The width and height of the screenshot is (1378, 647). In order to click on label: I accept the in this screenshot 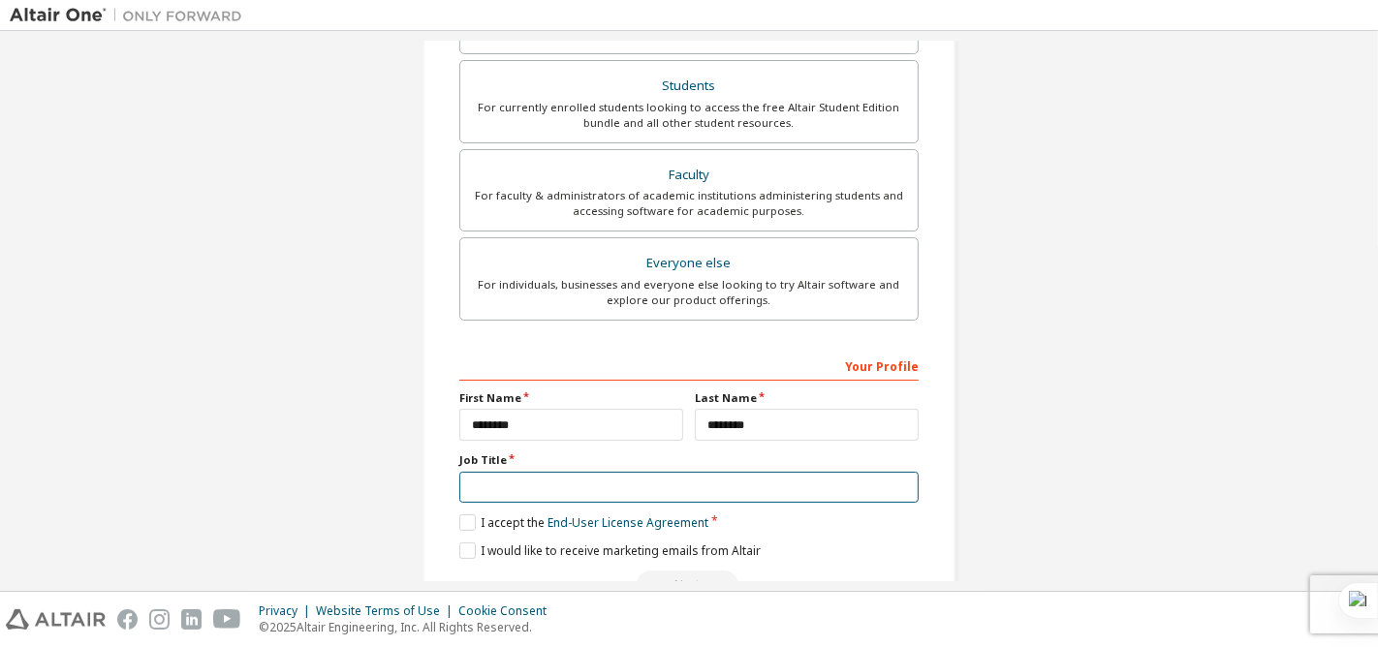, I will do `click(583, 522)`.